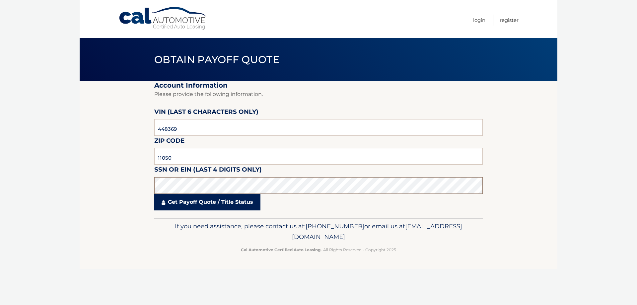  I want to click on label: SSN or EIN (last 4 digits only), so click(208, 171).